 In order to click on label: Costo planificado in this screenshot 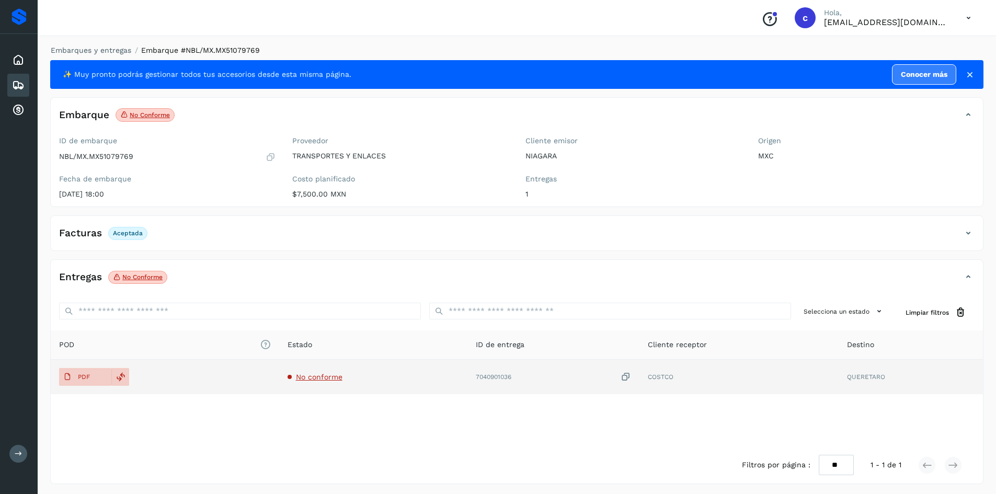, I will do `click(400, 179)`.